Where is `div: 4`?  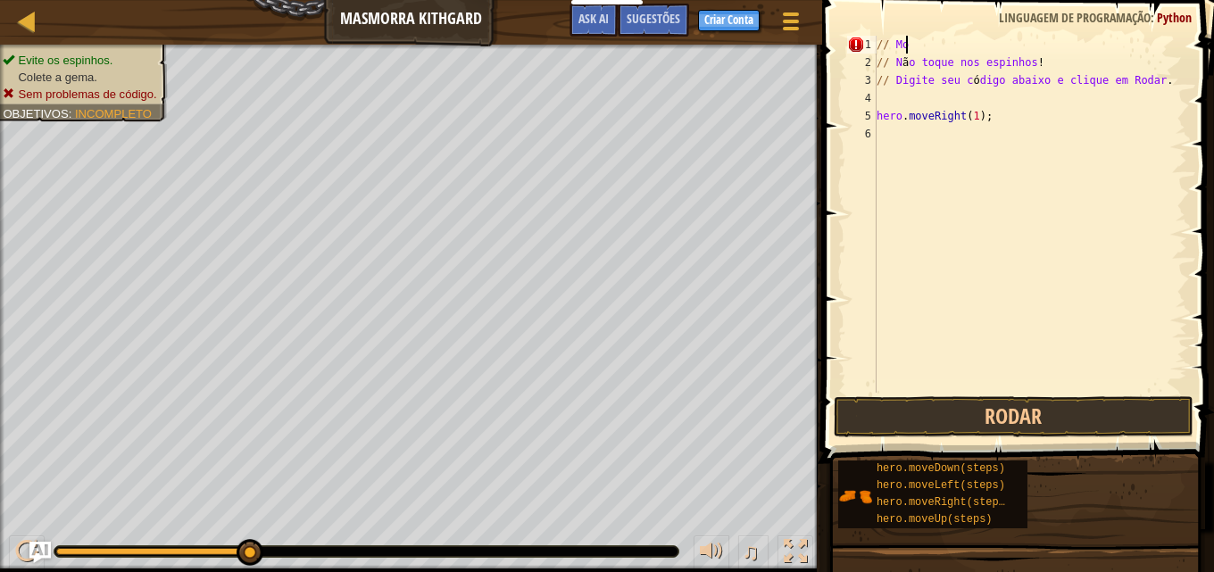
div: 4 is located at coordinates (861, 98).